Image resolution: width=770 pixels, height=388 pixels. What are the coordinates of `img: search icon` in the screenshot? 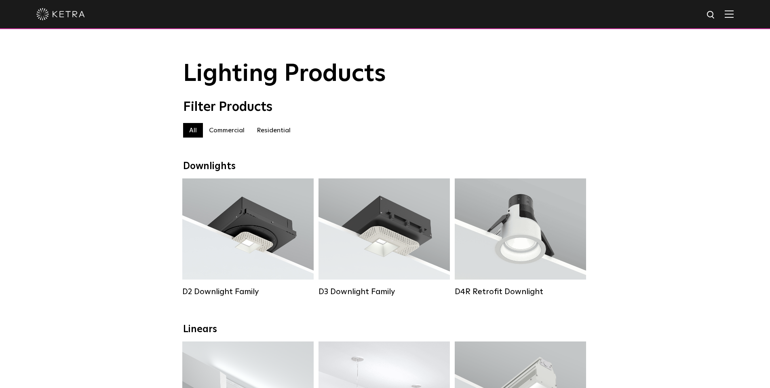 It's located at (711, 15).